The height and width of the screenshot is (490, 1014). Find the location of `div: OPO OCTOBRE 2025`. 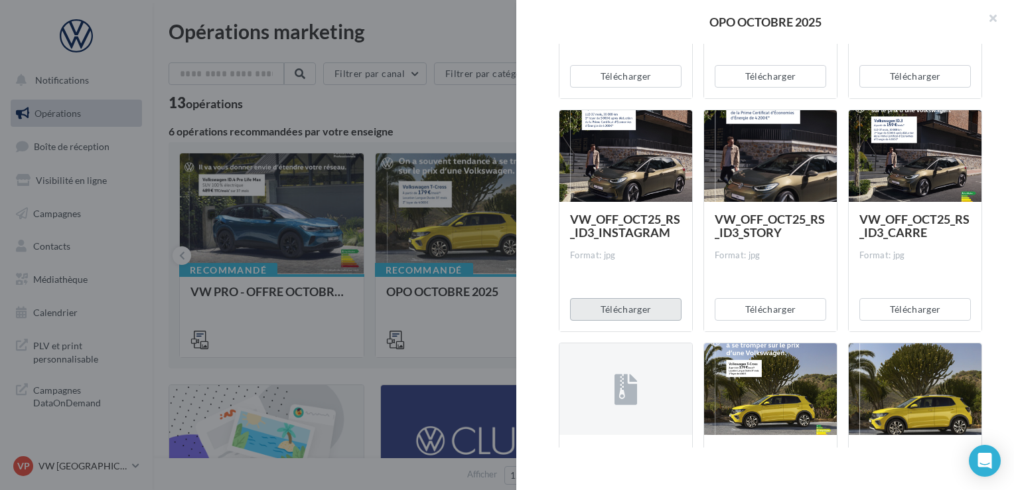

div: OPO OCTOBRE 2025 is located at coordinates (765, 22).